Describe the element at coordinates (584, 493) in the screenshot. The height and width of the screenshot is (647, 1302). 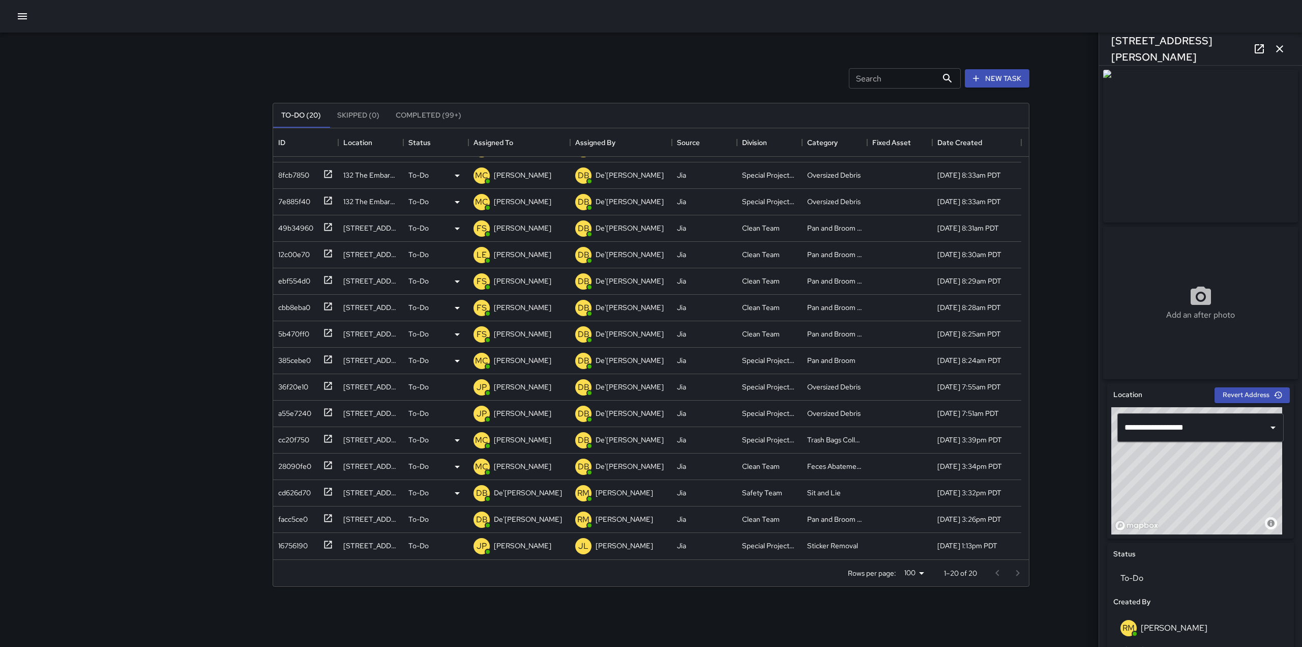
I see `p: RM` at that location.